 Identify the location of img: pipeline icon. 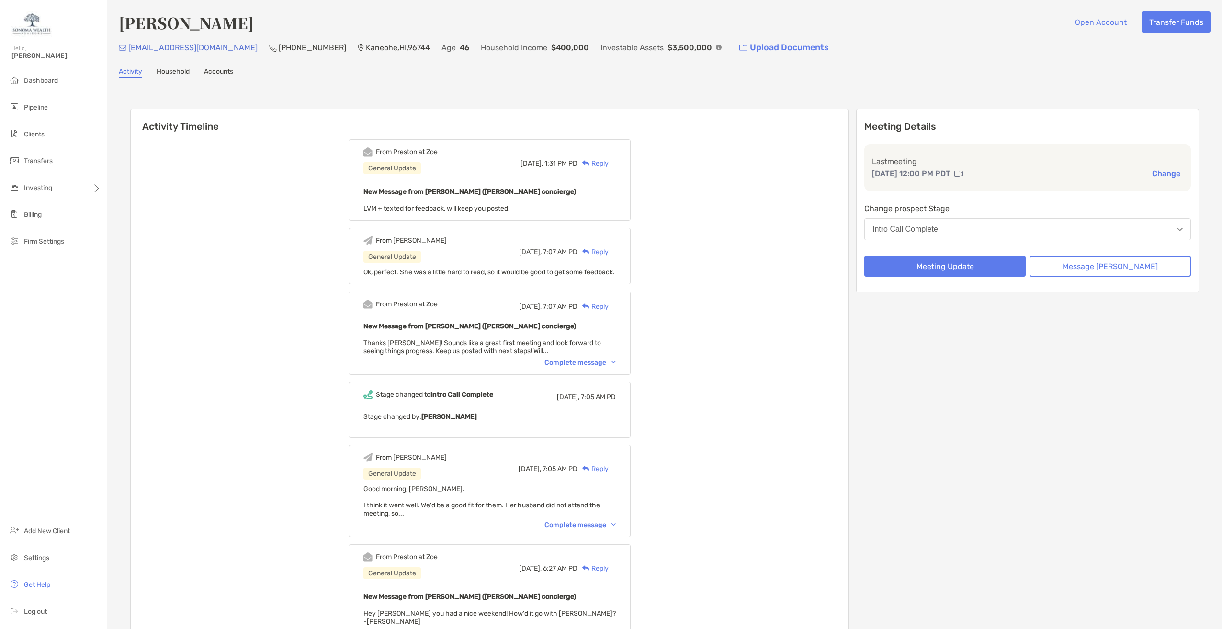
(14, 107).